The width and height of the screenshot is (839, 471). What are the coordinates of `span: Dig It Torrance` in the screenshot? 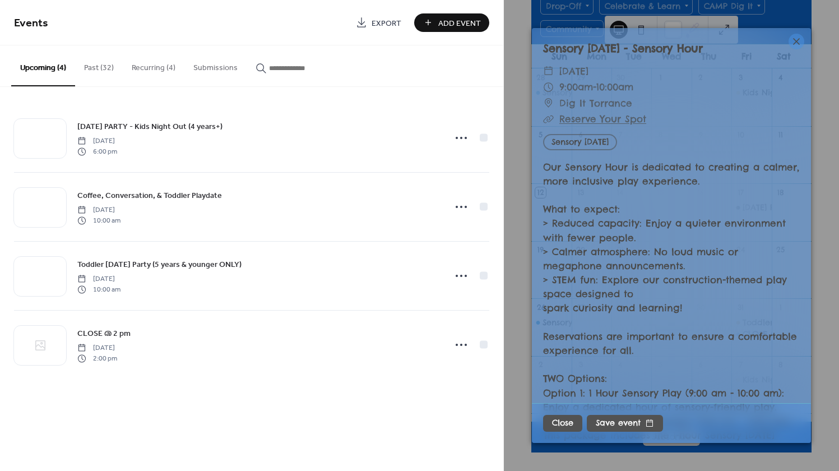 It's located at (596, 103).